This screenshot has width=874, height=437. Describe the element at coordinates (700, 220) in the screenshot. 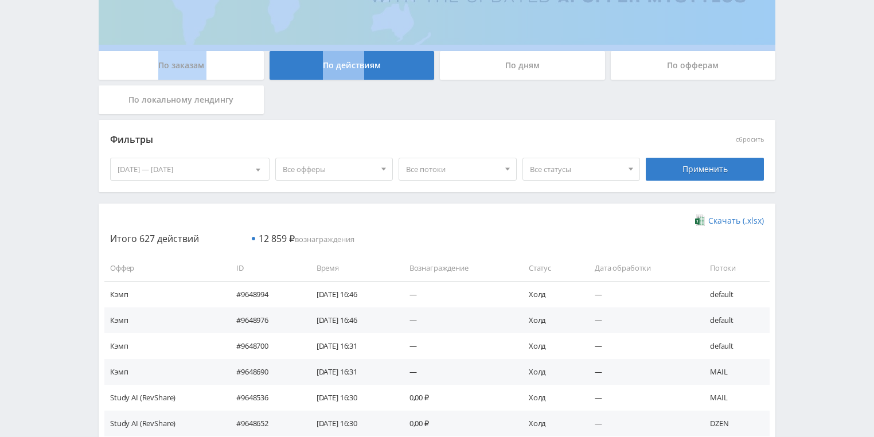

I see `img: xlsx` at that location.